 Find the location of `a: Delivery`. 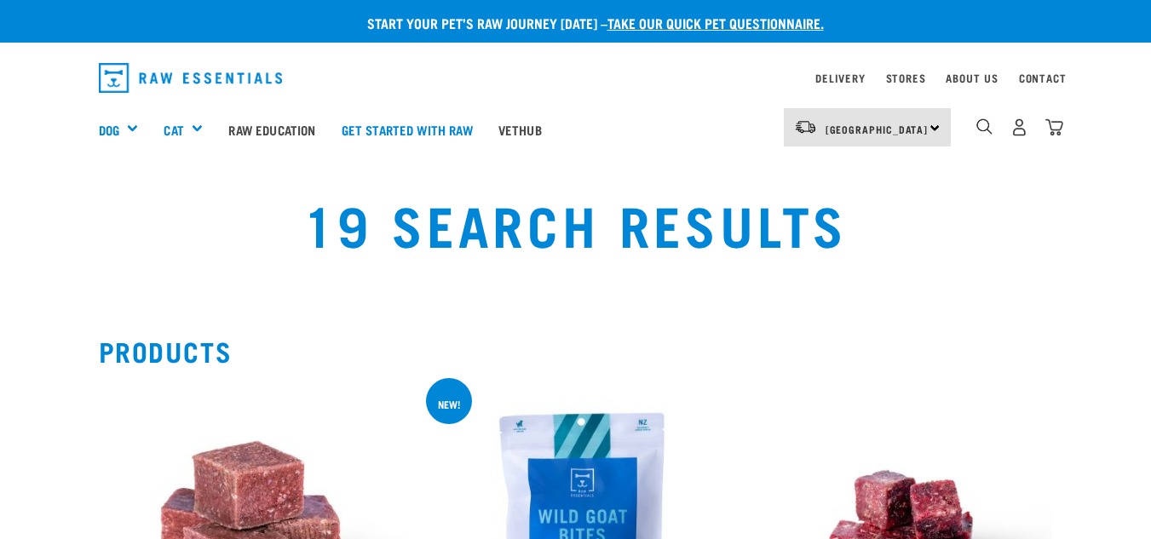

a: Delivery is located at coordinates (840, 78).